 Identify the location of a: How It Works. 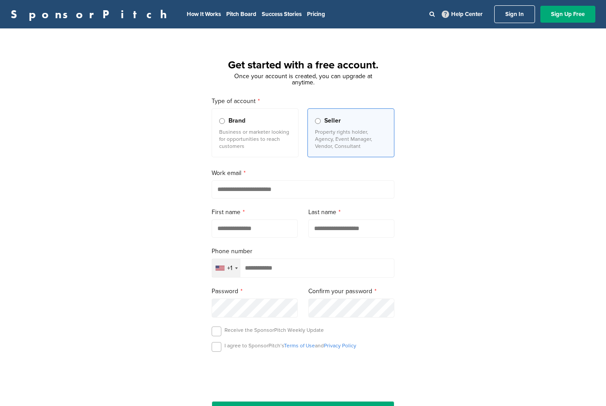
(204, 14).